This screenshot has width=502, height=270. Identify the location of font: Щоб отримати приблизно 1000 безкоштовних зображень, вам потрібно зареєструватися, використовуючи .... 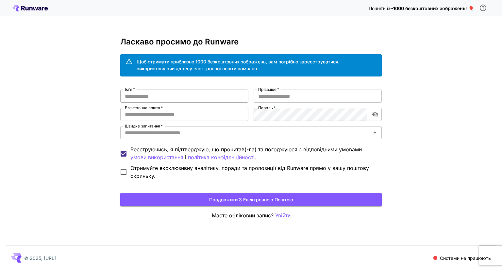
(238, 65).